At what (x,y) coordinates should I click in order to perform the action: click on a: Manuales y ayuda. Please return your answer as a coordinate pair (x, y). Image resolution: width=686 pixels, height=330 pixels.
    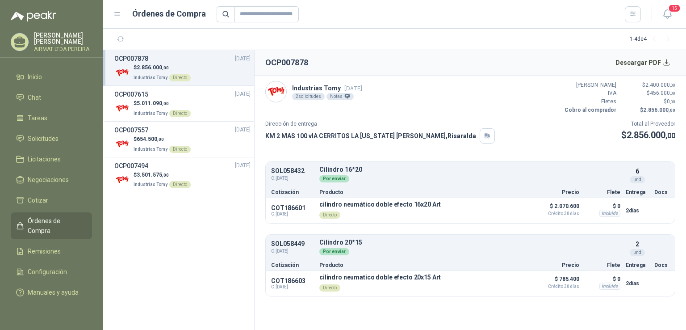
    Looking at the image, I should click on (51, 292).